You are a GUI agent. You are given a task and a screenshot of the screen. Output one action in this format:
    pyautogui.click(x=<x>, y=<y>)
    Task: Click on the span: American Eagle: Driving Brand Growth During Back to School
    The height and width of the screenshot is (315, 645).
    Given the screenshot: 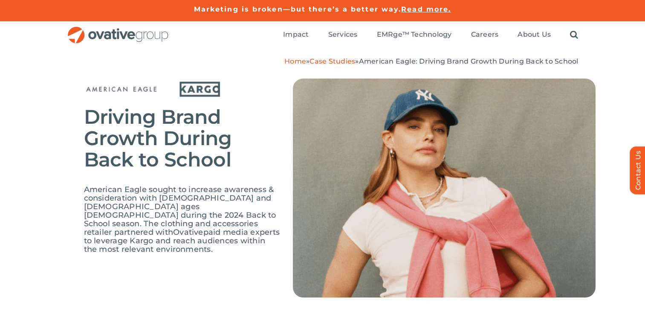 What is the action you would take?
    pyautogui.click(x=469, y=61)
    